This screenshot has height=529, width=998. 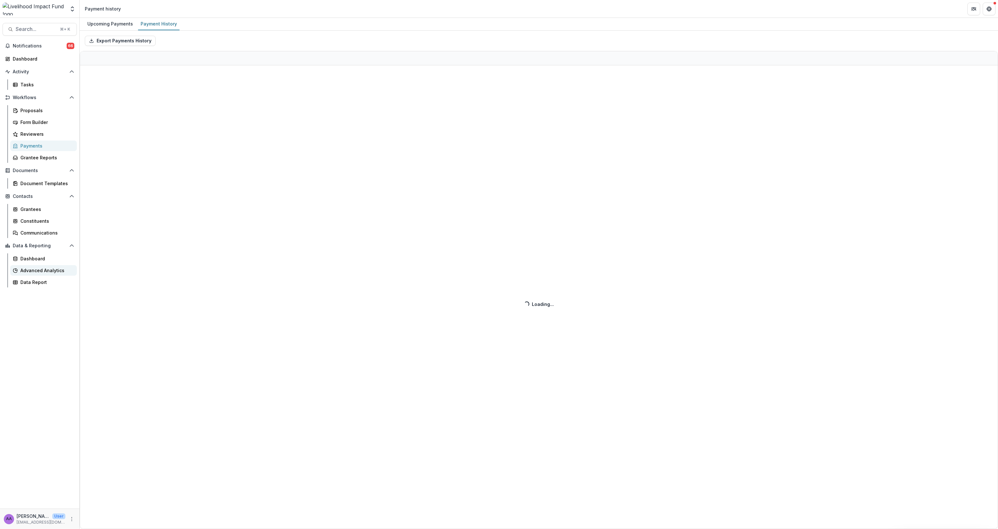 I want to click on button: Open Activity, so click(x=40, y=72).